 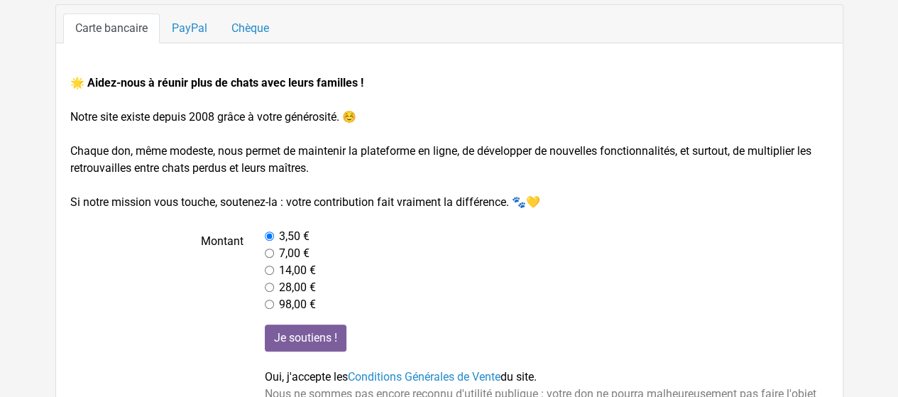 I want to click on label: 3,50 €, so click(x=294, y=236).